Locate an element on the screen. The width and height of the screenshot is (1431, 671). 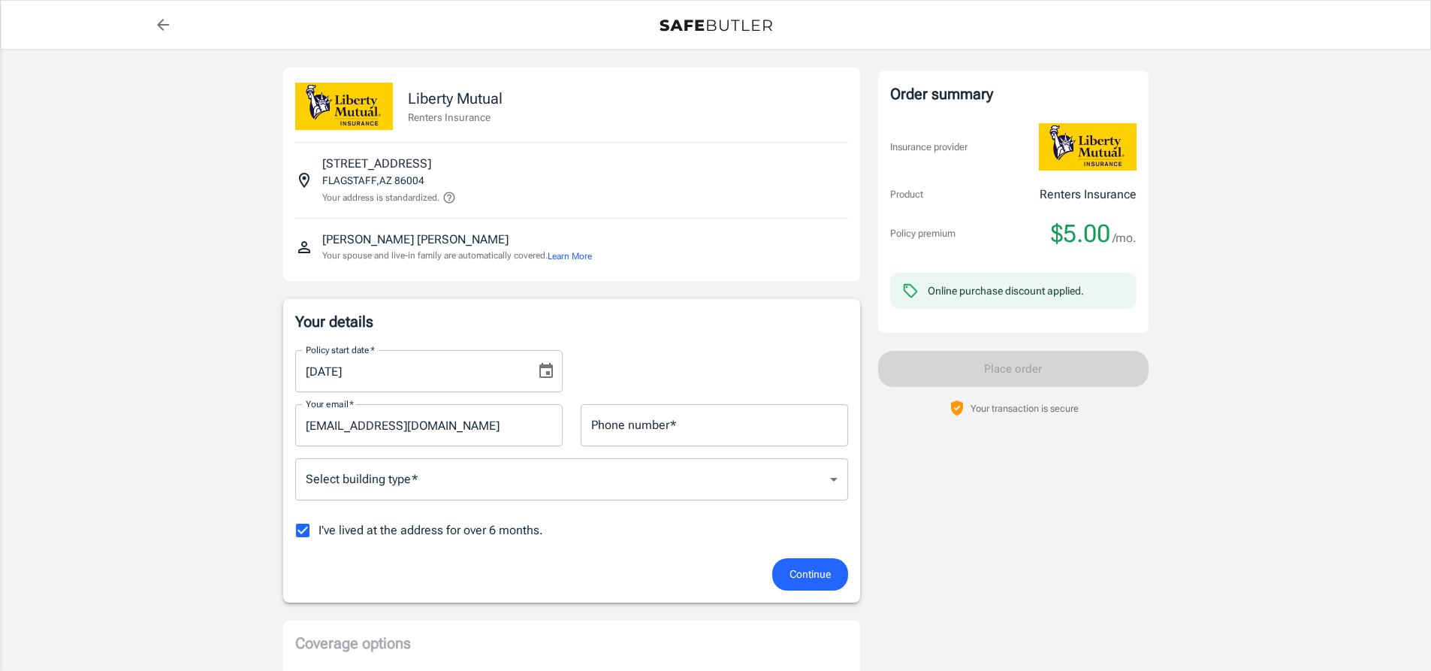
button: Learn More is located at coordinates (569, 256).